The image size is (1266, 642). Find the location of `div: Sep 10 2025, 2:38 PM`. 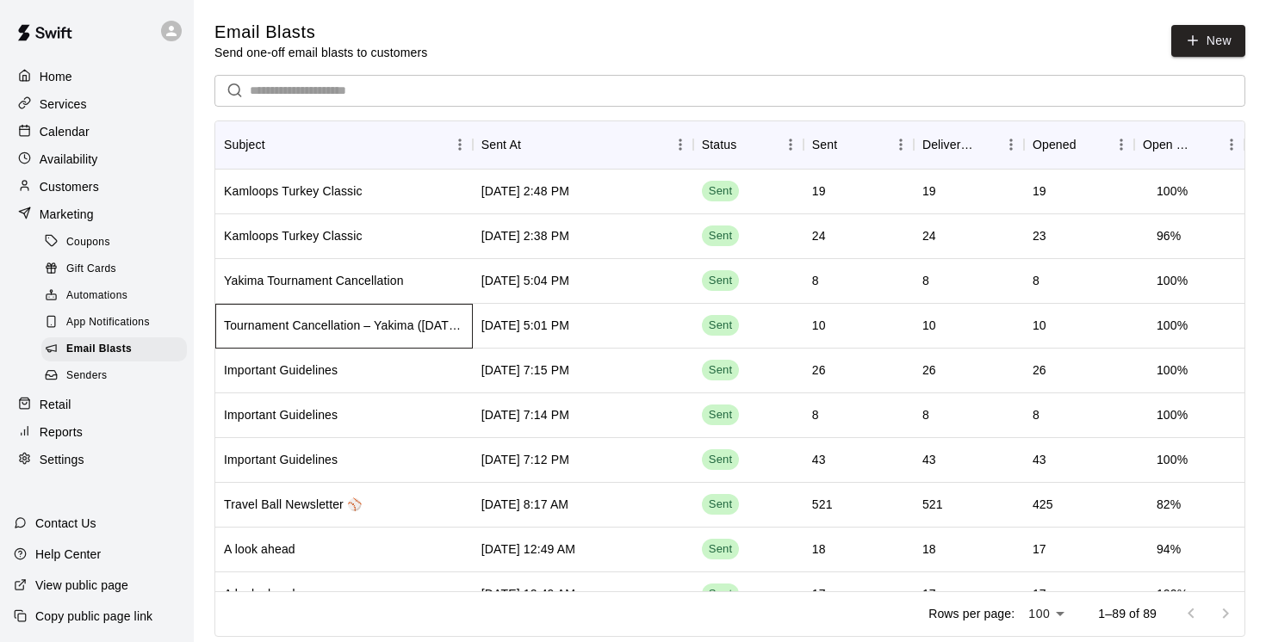

div: Sep 10 2025, 2:38 PM is located at coordinates (525, 236).